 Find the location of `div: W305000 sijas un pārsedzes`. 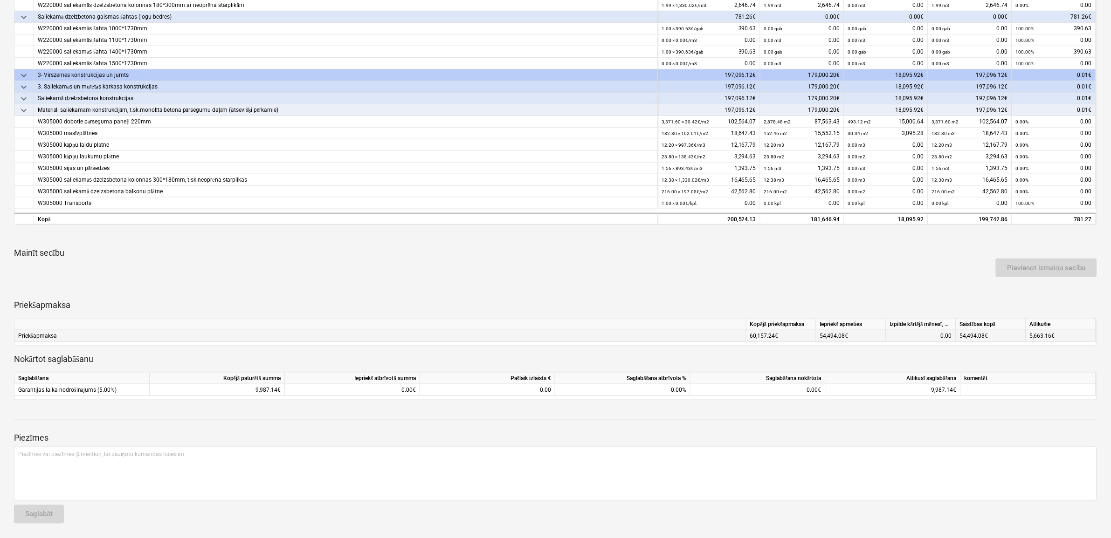

div: W305000 sijas un pārsedzes is located at coordinates (345, 168).